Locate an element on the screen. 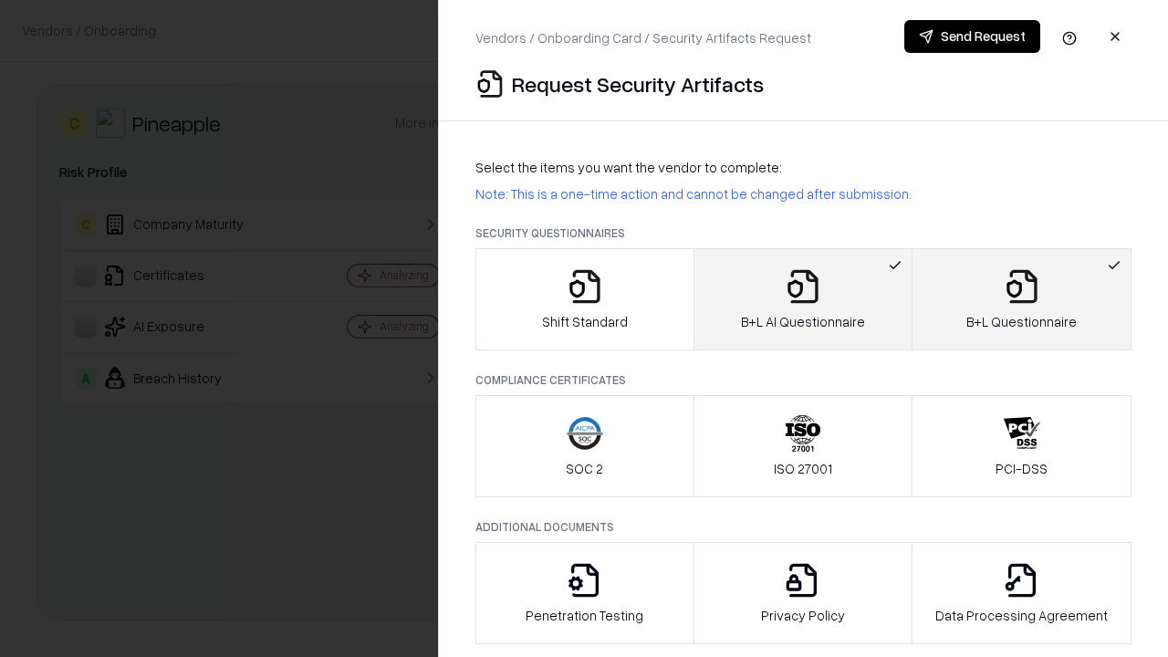  p: Penetration Testing is located at coordinates (584, 615).